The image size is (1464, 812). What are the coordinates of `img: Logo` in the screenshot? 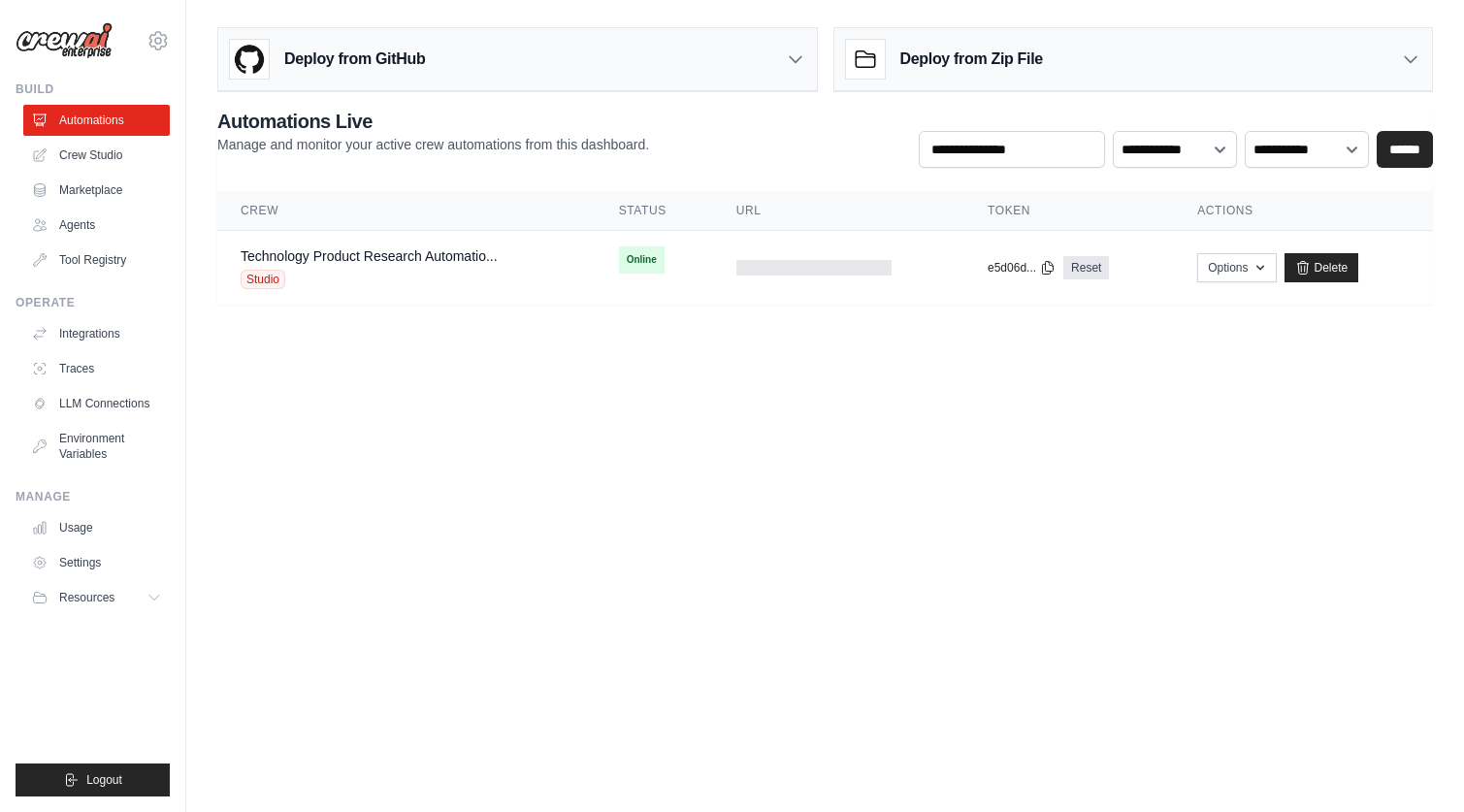 It's located at (64, 41).